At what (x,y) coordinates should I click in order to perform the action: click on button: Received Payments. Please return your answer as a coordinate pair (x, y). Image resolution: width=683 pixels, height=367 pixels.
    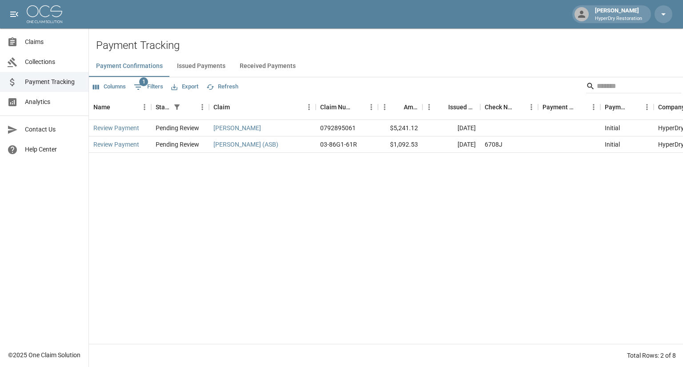
    Looking at the image, I should click on (268, 66).